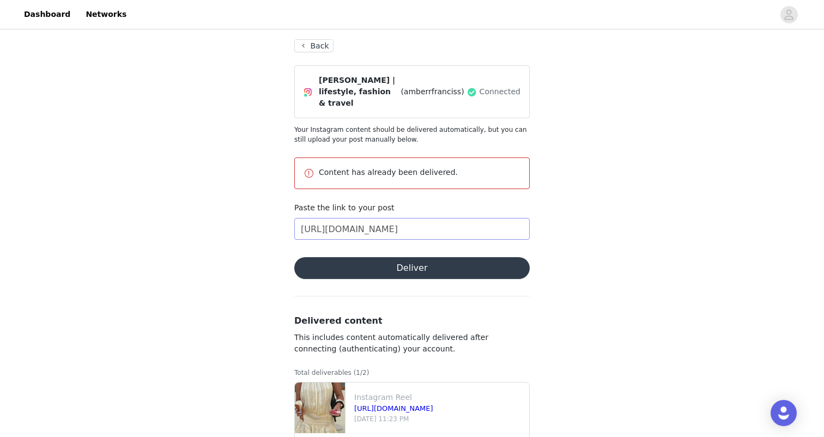 This screenshot has width=824, height=437. What do you see at coordinates (412, 135) in the screenshot?
I see `p: Your Instagram content should be delivered automatically, but you can still upload your post manu...` at bounding box center [412, 135].